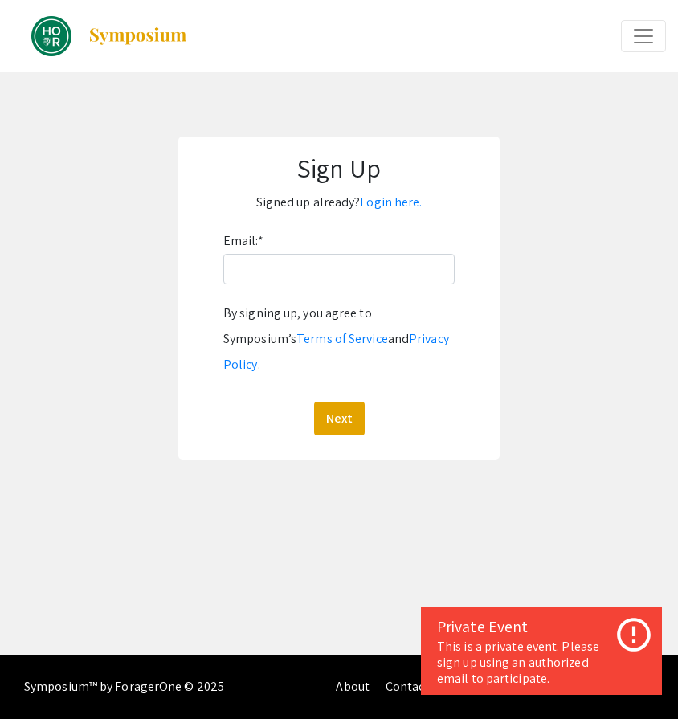  What do you see at coordinates (416, 686) in the screenshot?
I see `a: Contact Us` at bounding box center [416, 686].